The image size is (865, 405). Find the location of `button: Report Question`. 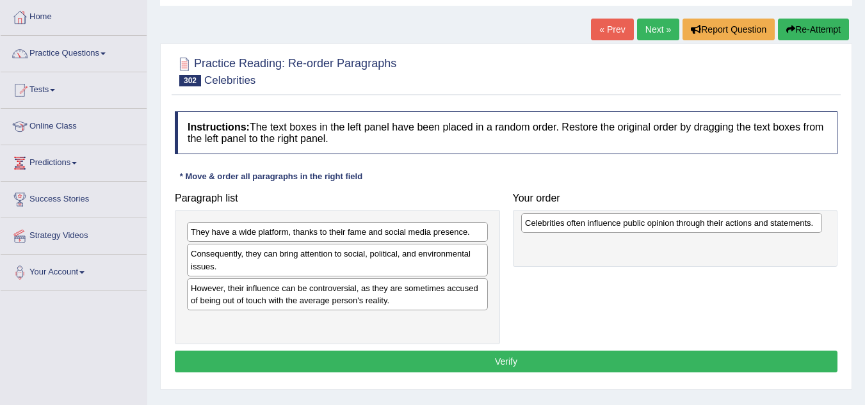

button: Report Question is located at coordinates (728, 29).